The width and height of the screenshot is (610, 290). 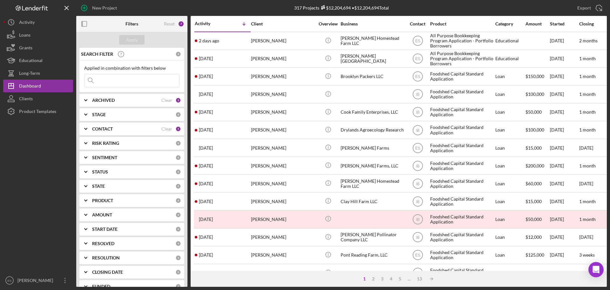 I want to click on div: Open Intercom Messenger, so click(x=596, y=269).